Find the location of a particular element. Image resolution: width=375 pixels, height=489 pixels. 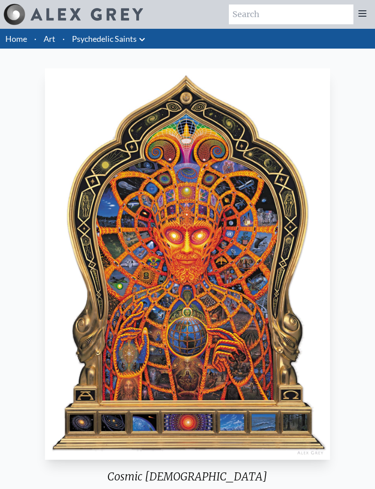

a: Art is located at coordinates (49, 39).